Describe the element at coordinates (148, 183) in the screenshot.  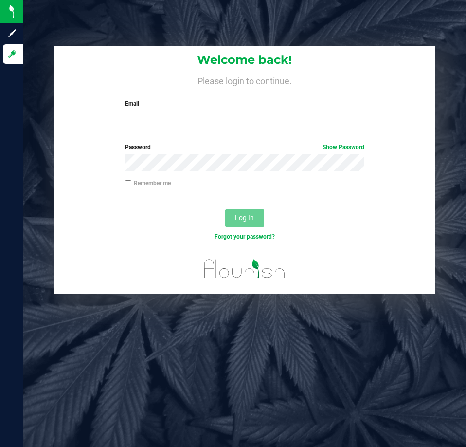
I see `label: Remember me` at that location.